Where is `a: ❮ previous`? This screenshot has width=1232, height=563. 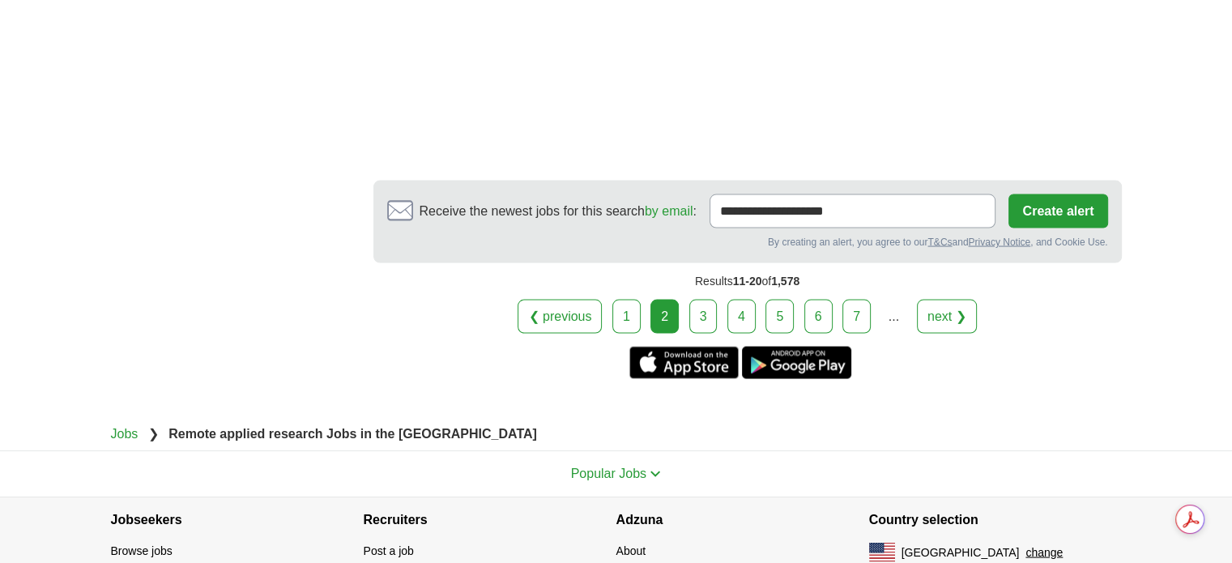 a: ❮ previous is located at coordinates (560, 317).